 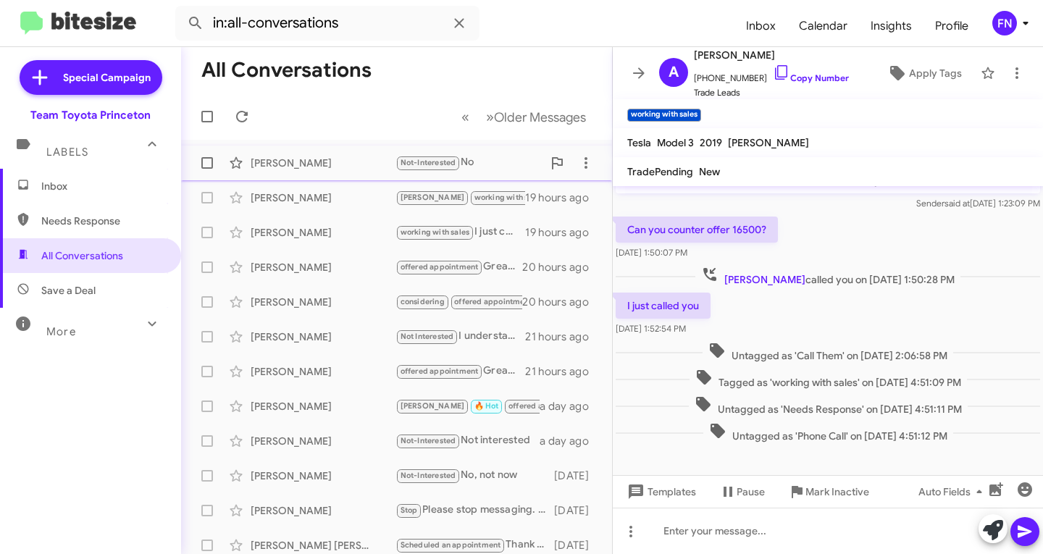 What do you see at coordinates (474, 475) in the screenshot?
I see `div: No, not now` at bounding box center [474, 475].